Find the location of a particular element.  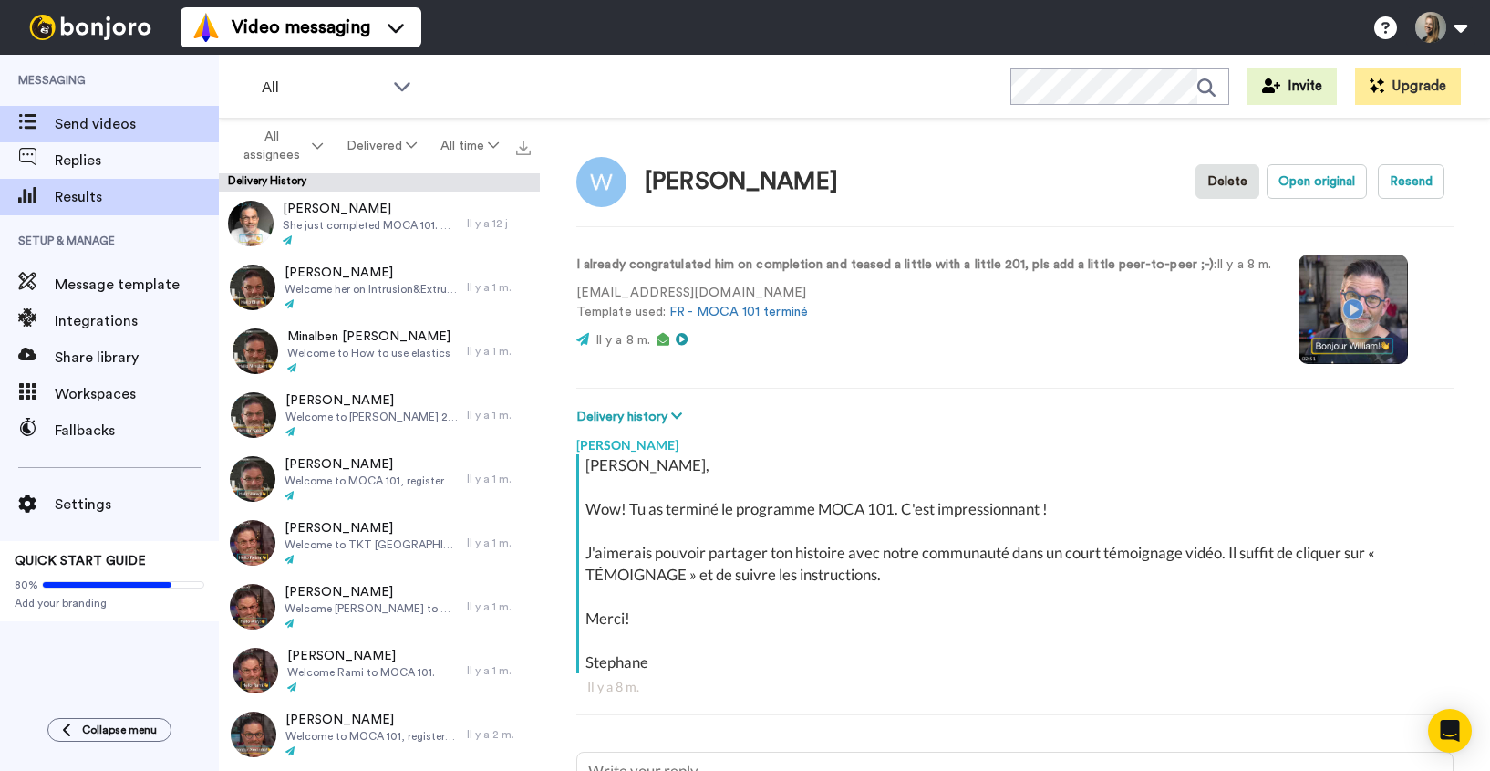

button: Invite is located at coordinates (1292, 87).